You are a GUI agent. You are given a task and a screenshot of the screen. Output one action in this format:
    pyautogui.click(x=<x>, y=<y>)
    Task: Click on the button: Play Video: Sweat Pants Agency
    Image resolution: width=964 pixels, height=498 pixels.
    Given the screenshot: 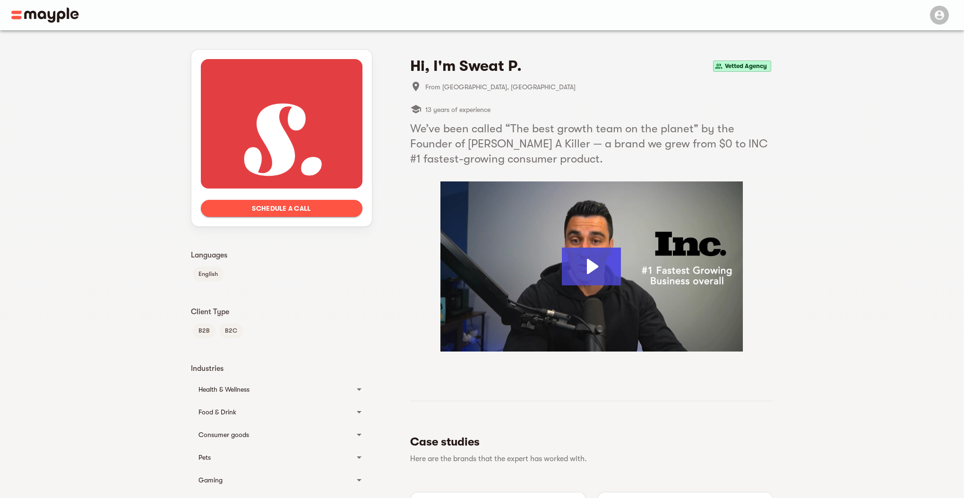 What is the action you would take?
    pyautogui.click(x=591, y=267)
    